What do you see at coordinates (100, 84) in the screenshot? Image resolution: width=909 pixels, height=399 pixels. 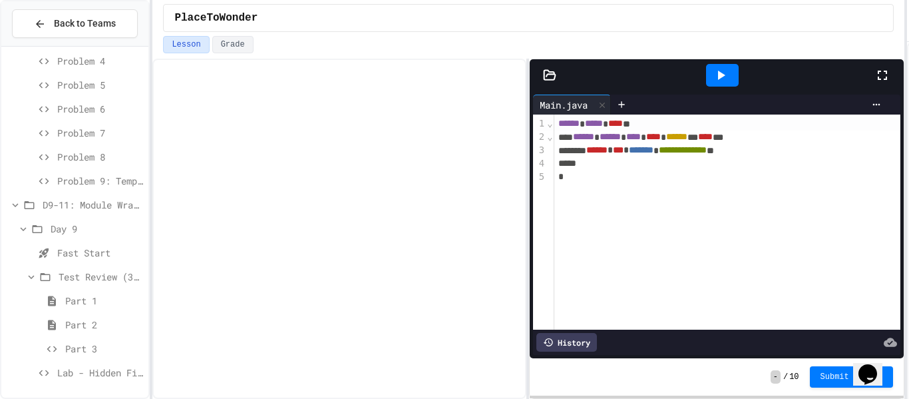 I see `span: Problem 5` at bounding box center [100, 84].